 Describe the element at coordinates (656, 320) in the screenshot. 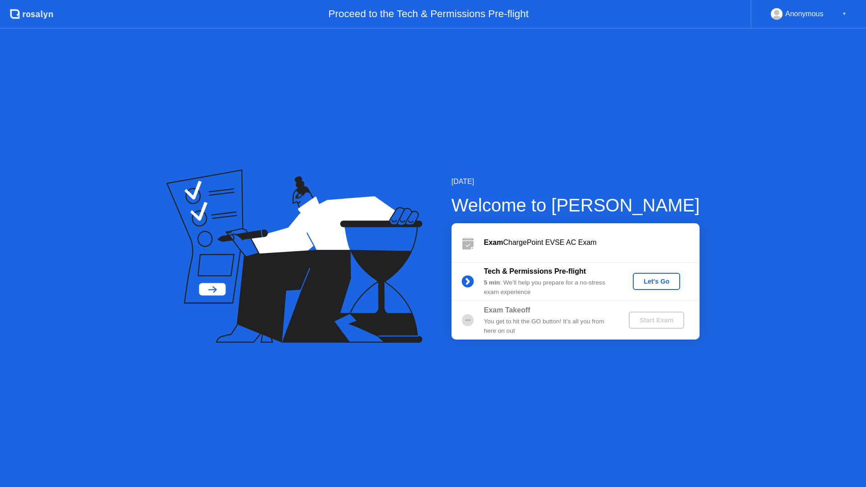

I see `button: Start Exam` at that location.